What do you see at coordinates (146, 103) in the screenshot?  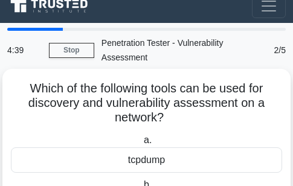 I see `h5: Which of the following tools can be used for discovery and vulnerability assessment on a network?` at bounding box center [146, 103].